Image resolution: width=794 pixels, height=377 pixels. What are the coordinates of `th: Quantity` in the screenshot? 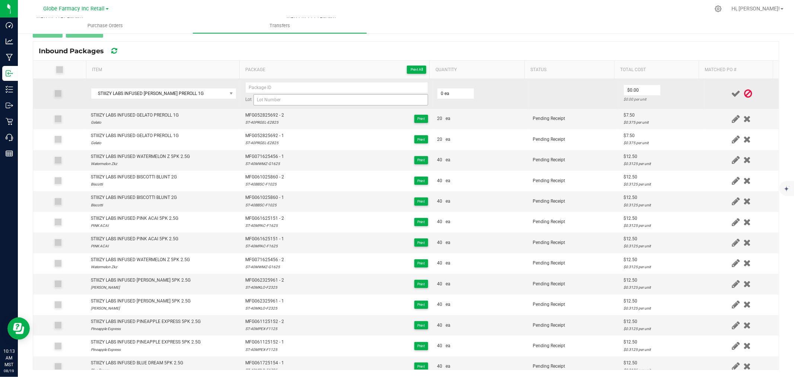 It's located at (476, 70).